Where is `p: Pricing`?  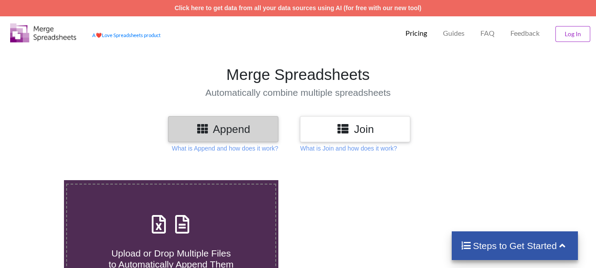
p: Pricing is located at coordinates (416, 33).